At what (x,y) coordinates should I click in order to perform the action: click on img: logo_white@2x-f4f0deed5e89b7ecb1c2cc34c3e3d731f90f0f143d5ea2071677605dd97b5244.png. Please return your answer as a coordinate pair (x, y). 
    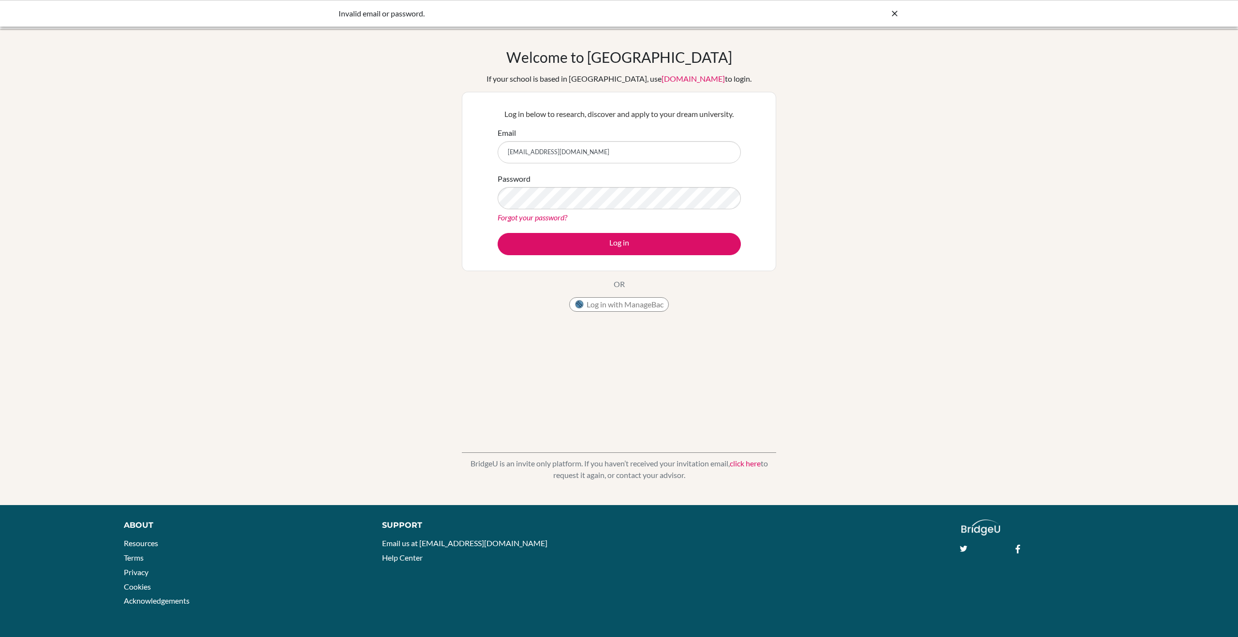
    Looking at the image, I should click on (981, 528).